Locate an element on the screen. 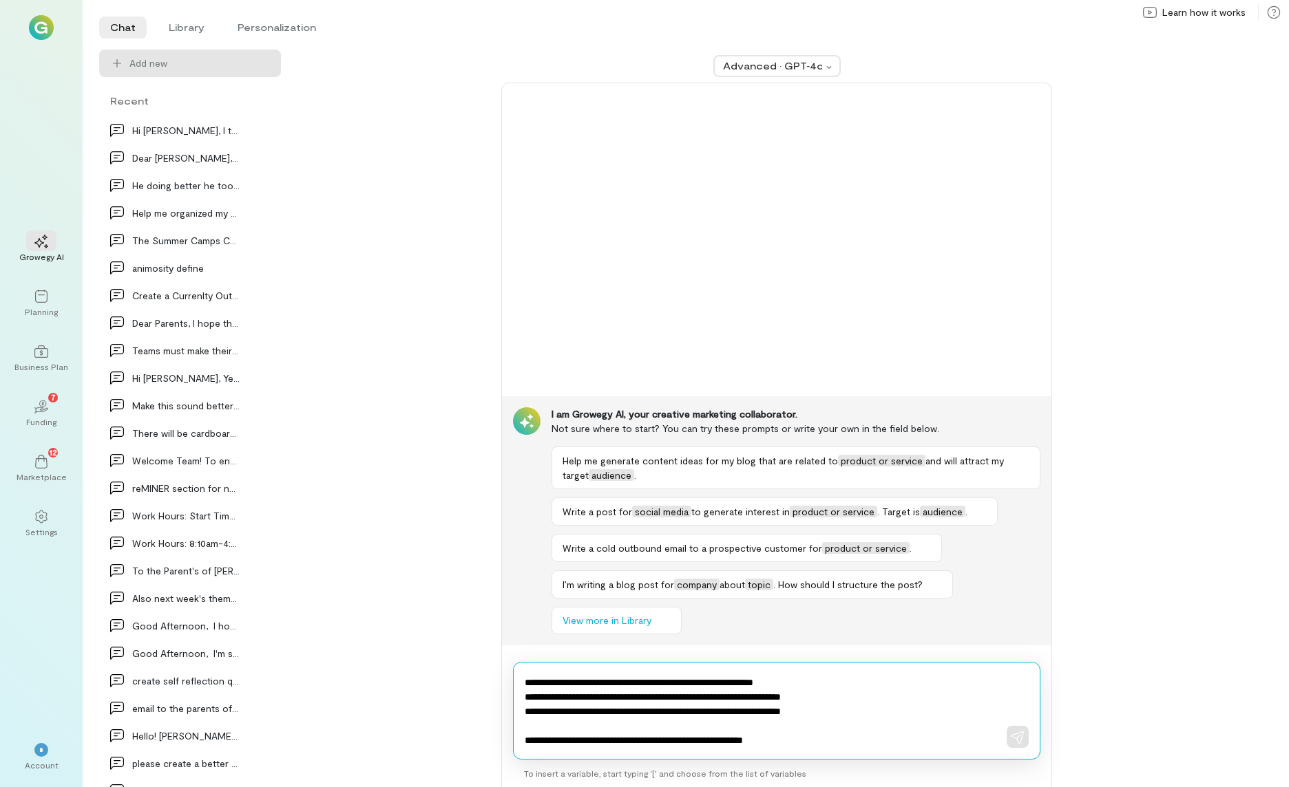  div: reMINER section for newsletter for camp staff li… is located at coordinates (186, 488).